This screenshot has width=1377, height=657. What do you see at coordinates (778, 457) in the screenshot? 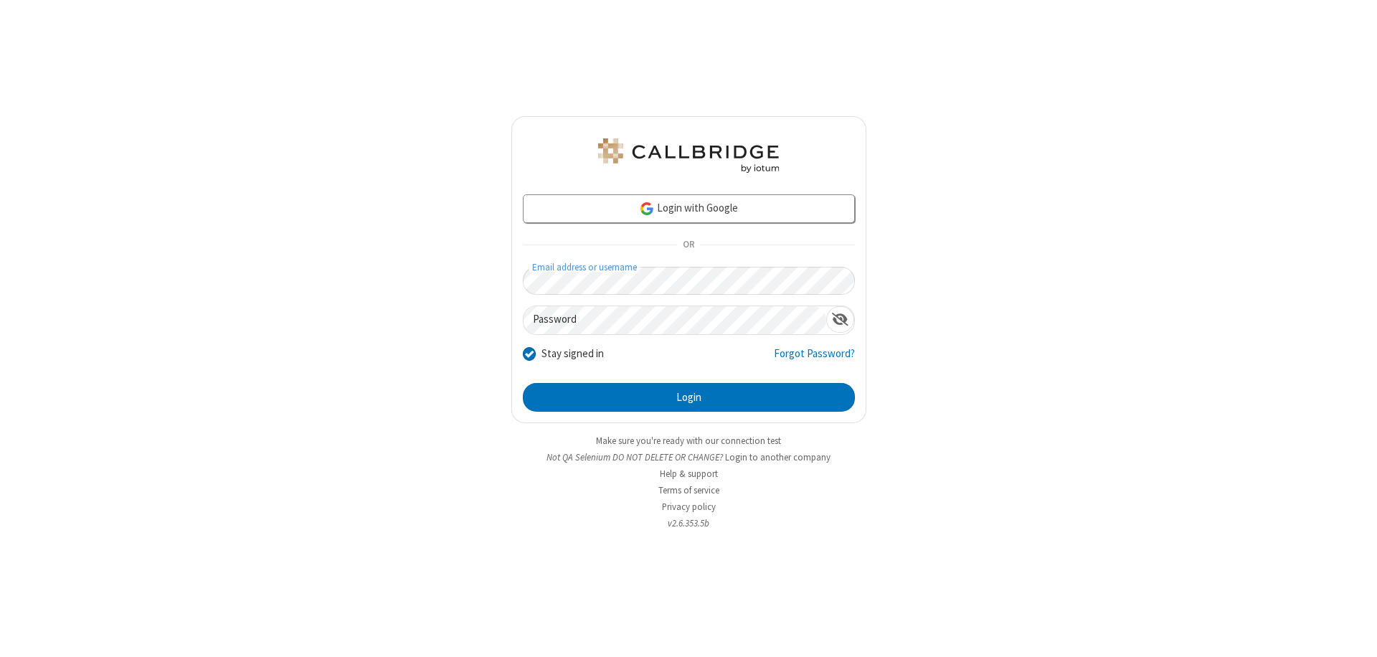
I see `button: Login to another company` at bounding box center [778, 457].